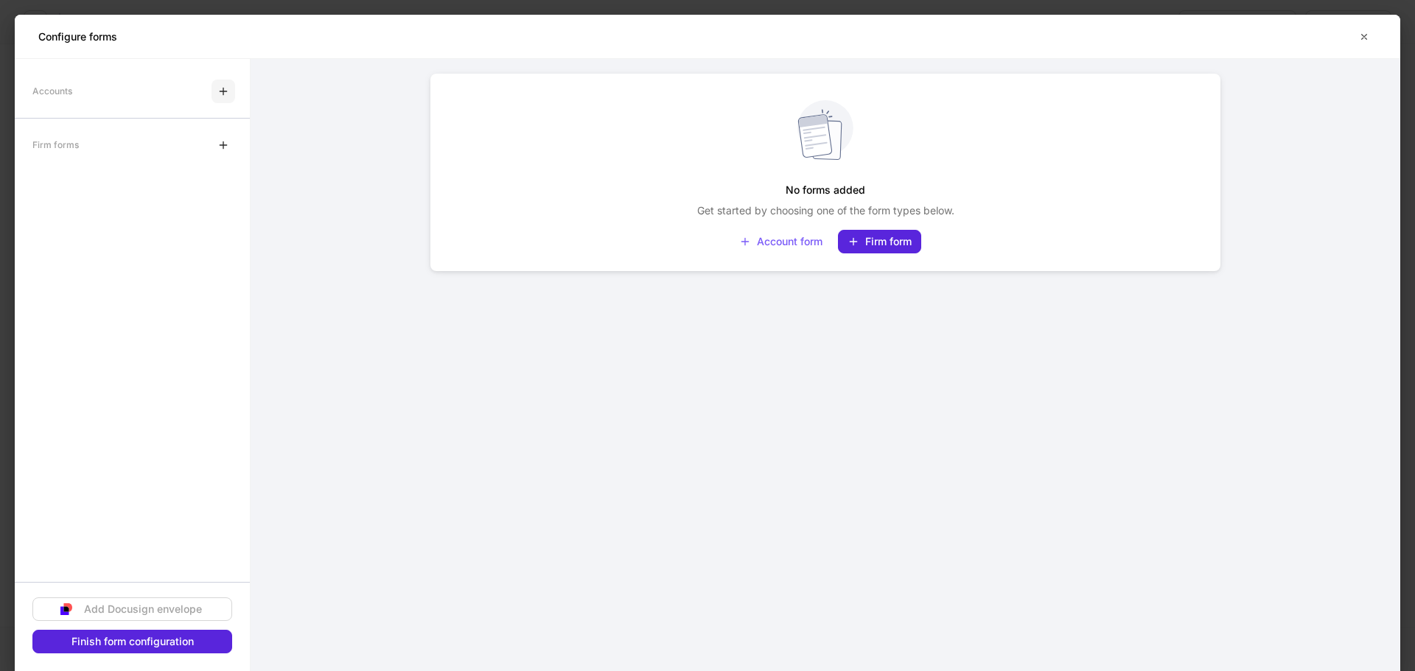  Describe the element at coordinates (77, 37) in the screenshot. I see `h5: Configure forms` at that location.